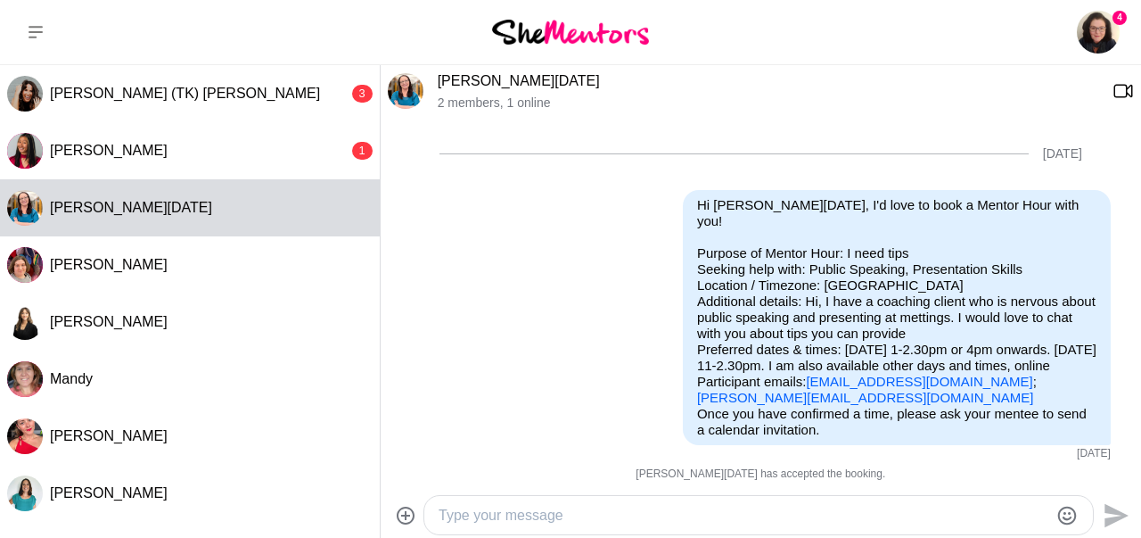  I want to click on time: 2025-08-21T23:45:16.743Z, so click(1094, 454).